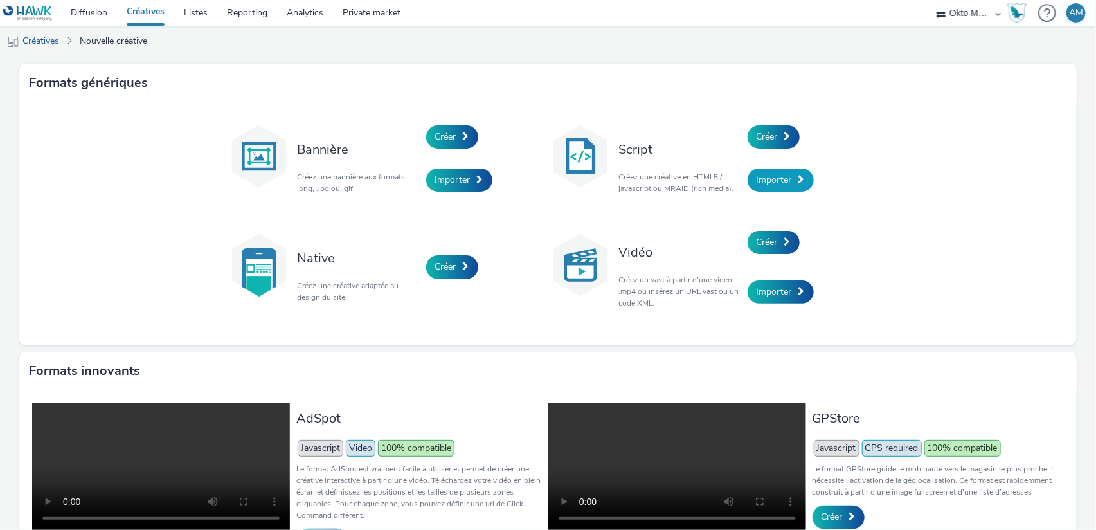 The width and height of the screenshot is (1096, 530). What do you see at coordinates (359, 291) in the screenshot?
I see `p: Créez une créative adaptée au design du site.` at bounding box center [359, 291].